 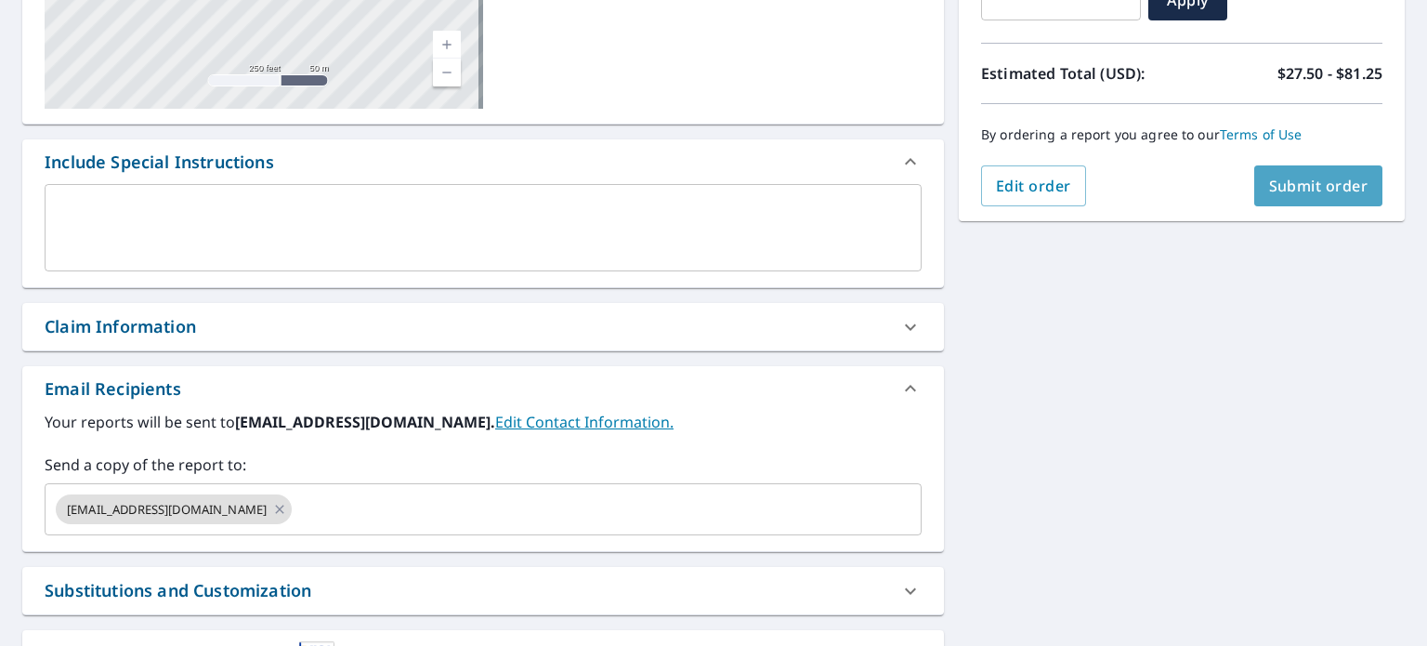 What do you see at coordinates (1261, 134) in the screenshot?
I see `a: Terms of Use` at bounding box center [1261, 134].